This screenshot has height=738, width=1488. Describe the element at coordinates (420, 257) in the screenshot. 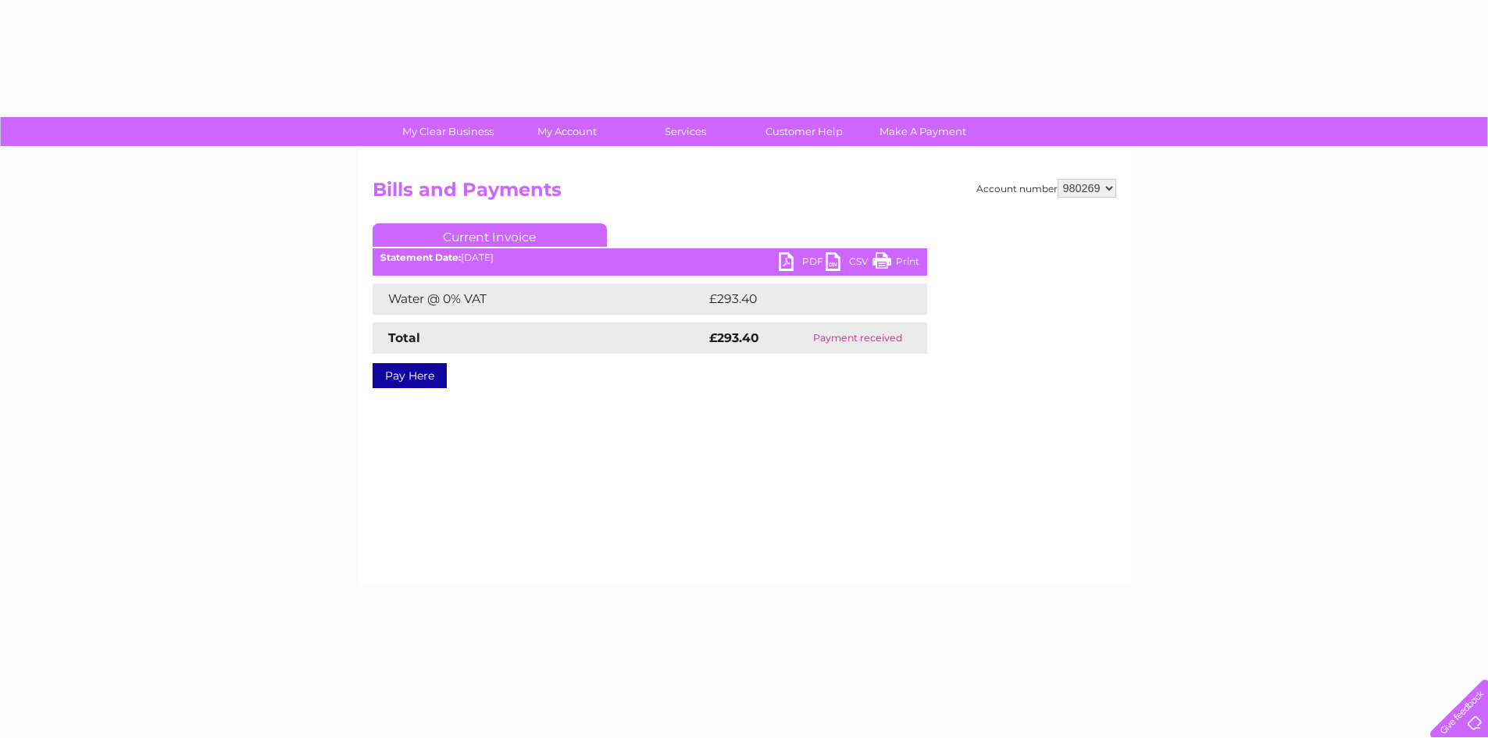

I see `b: Statement Date:` at that location.